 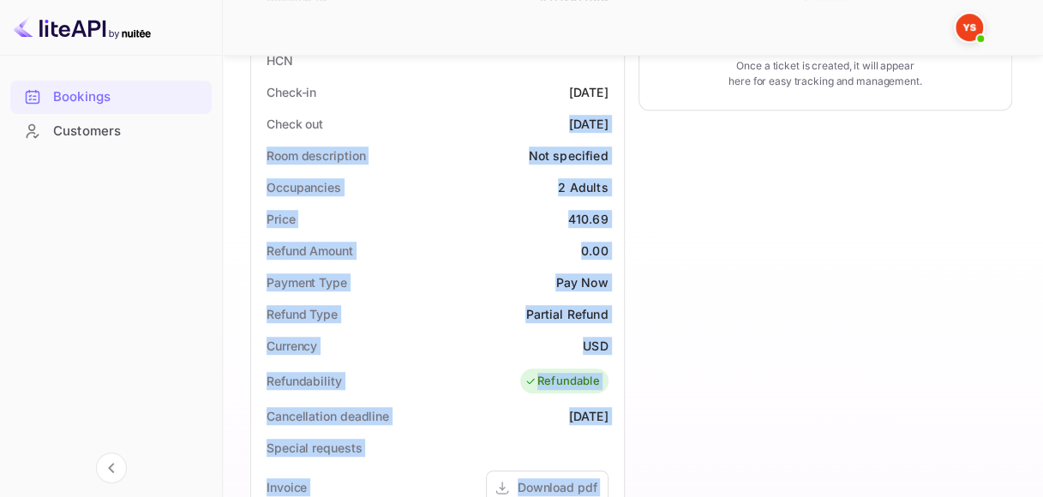 I want to click on div: Refundable, so click(x=562, y=381).